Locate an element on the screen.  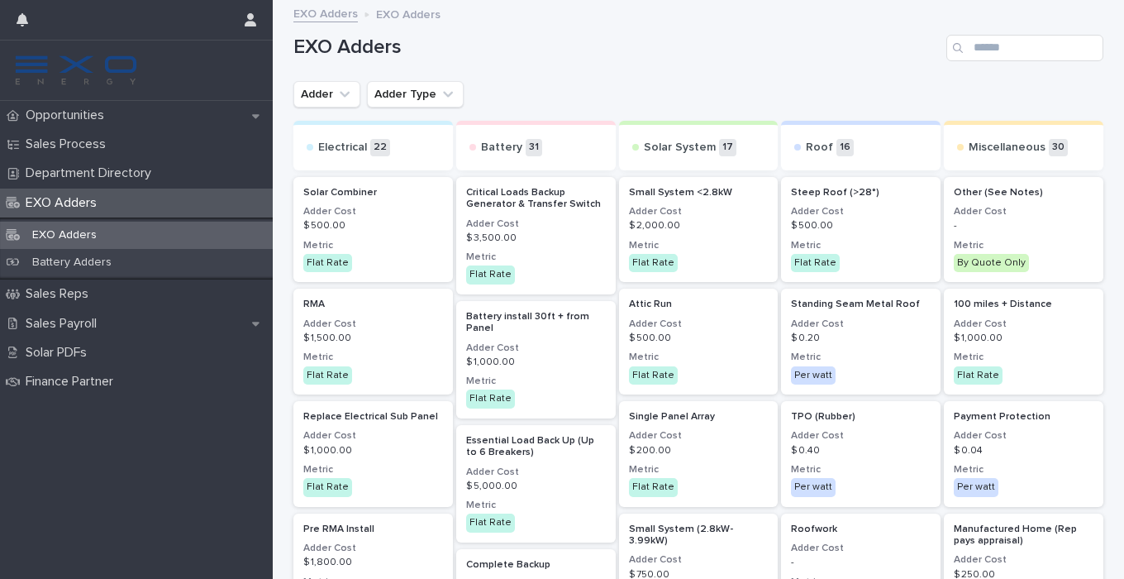
p: Payment Protection is located at coordinates (1024, 417).